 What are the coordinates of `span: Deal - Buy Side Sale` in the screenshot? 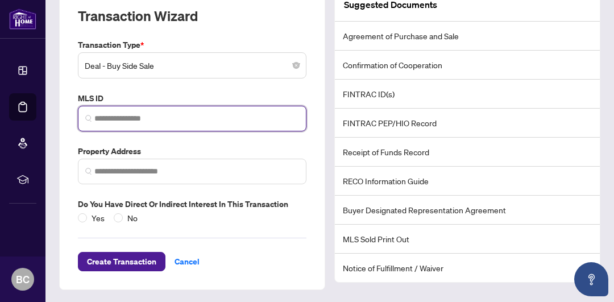 It's located at (192, 65).